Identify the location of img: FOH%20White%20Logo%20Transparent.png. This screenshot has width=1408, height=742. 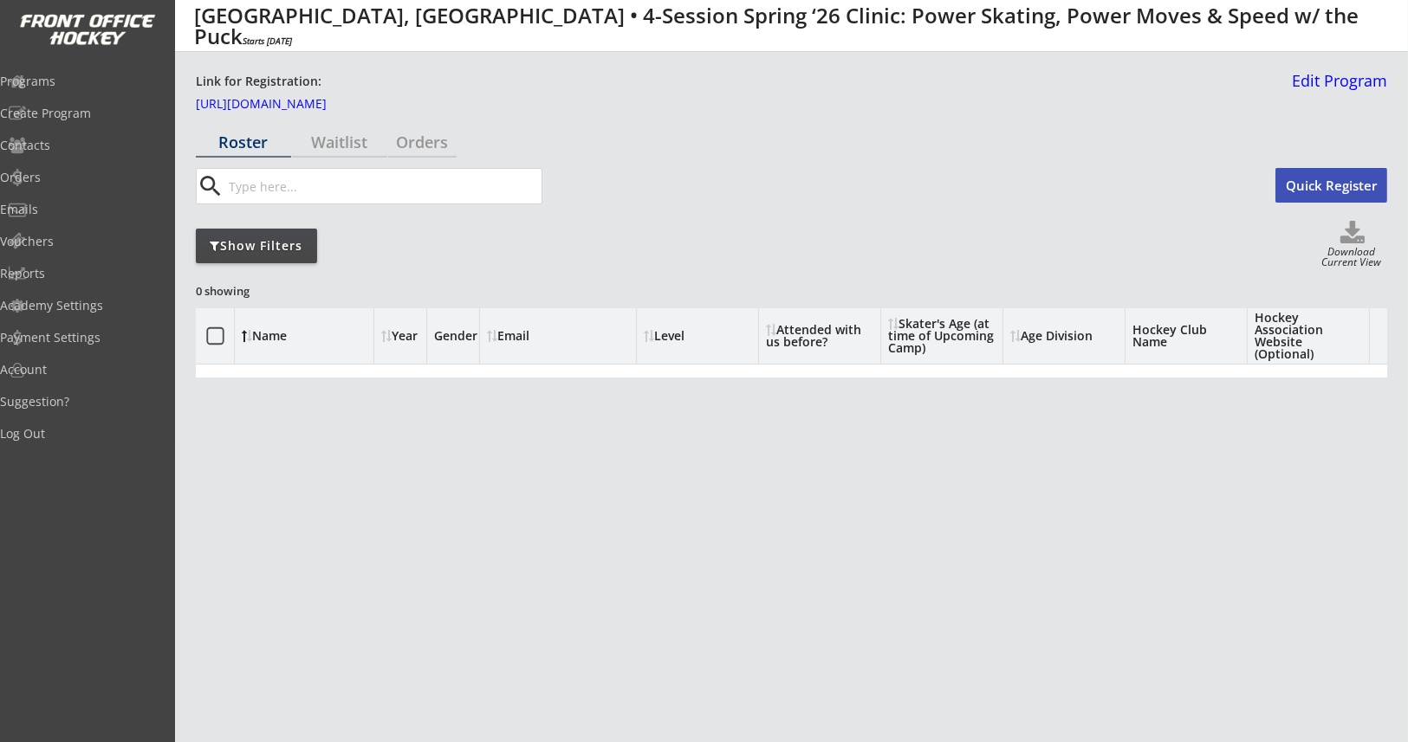
(87, 29).